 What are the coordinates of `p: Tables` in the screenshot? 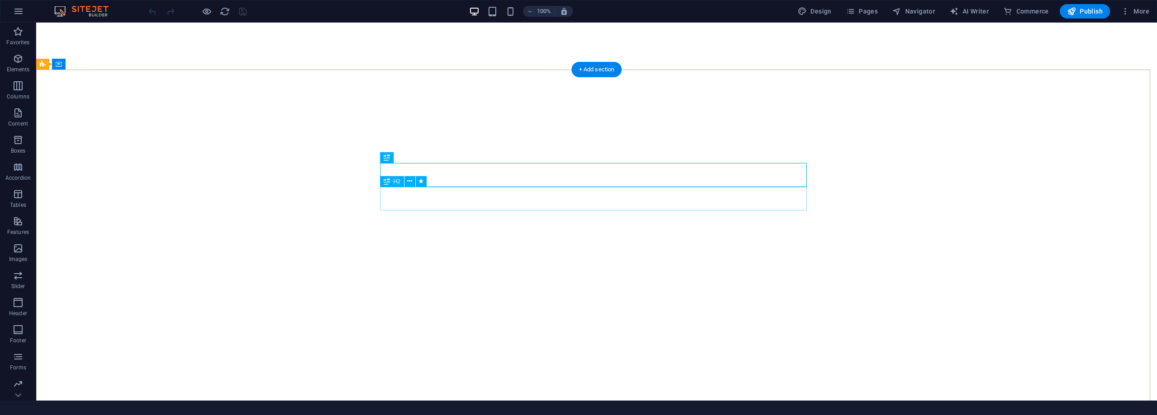 It's located at (18, 205).